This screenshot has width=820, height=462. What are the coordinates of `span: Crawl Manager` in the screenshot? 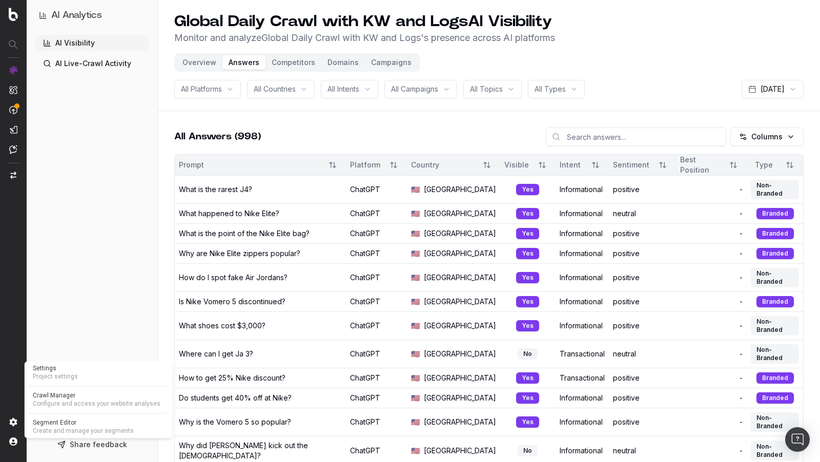 It's located at (98, 396).